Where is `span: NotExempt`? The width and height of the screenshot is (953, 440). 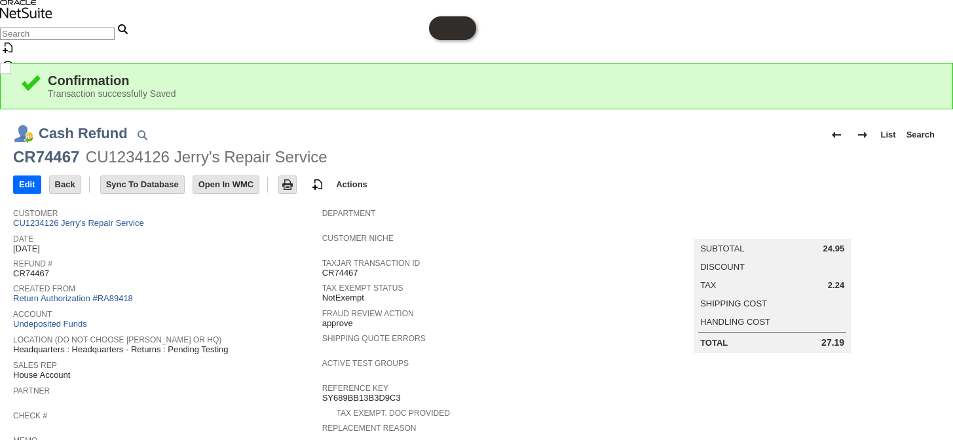 span: NotExempt is located at coordinates (343, 298).